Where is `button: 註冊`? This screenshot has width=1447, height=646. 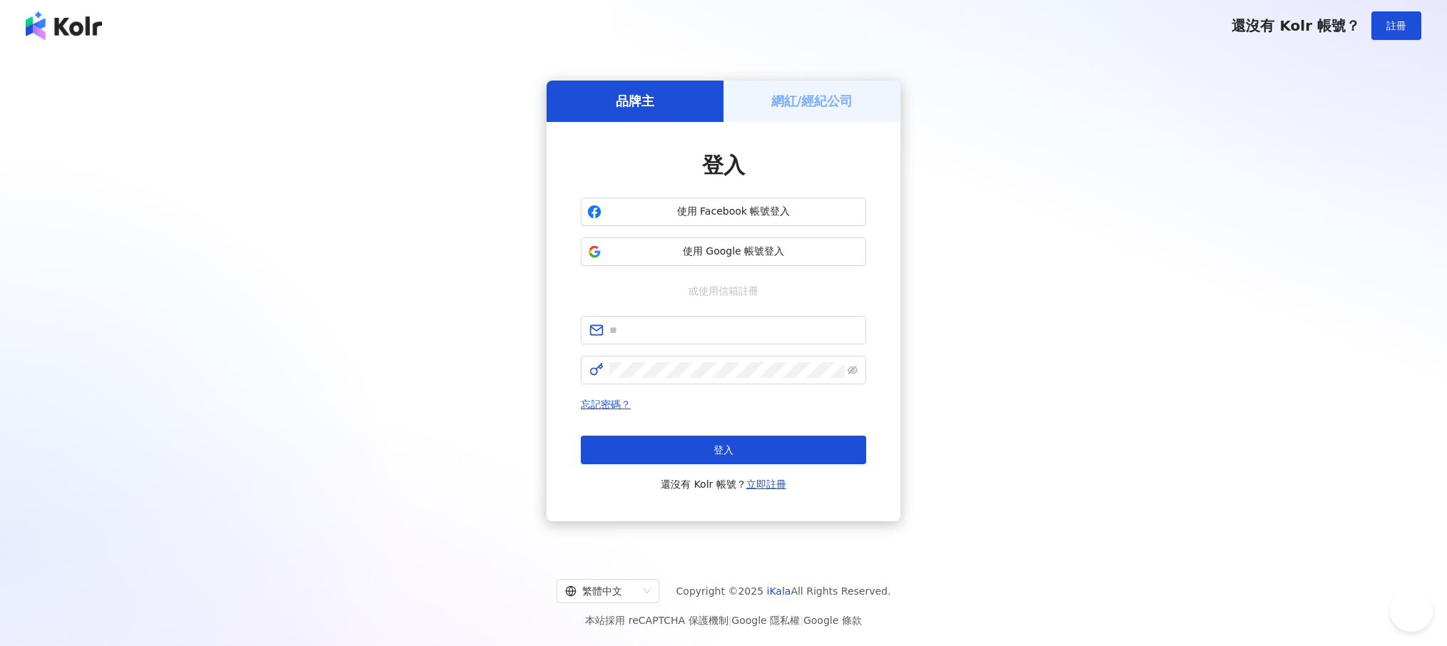 button: 註冊 is located at coordinates (1396, 26).